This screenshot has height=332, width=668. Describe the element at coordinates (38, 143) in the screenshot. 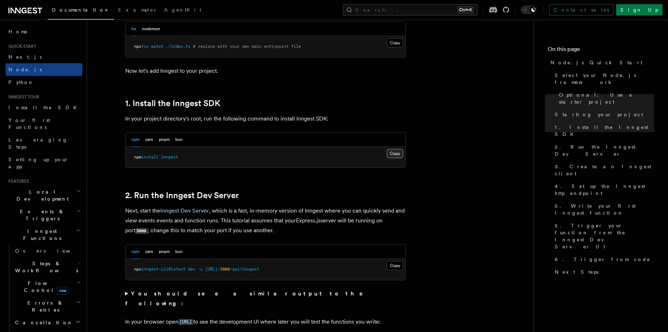

I see `span: Leveraging Steps` at that location.